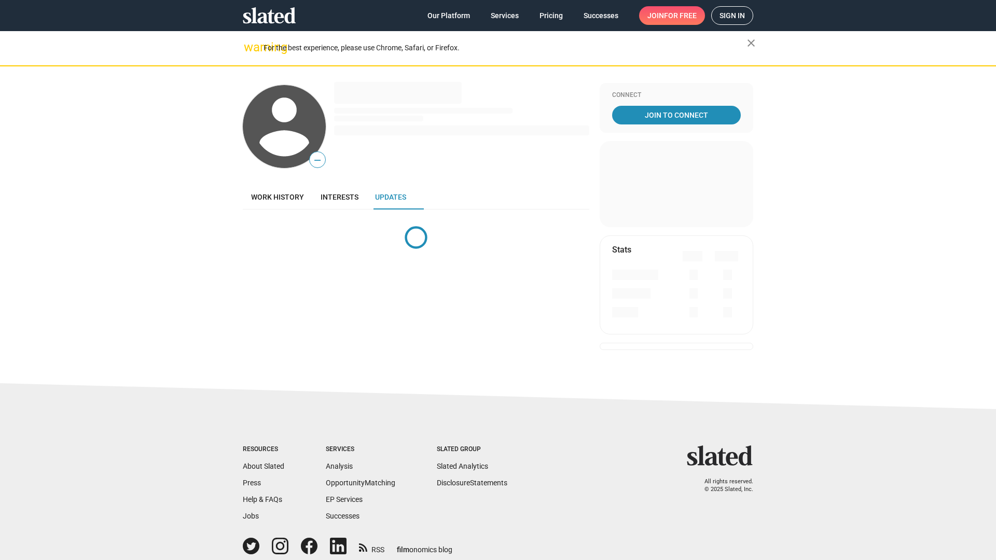  I want to click on a: Jobs, so click(251, 516).